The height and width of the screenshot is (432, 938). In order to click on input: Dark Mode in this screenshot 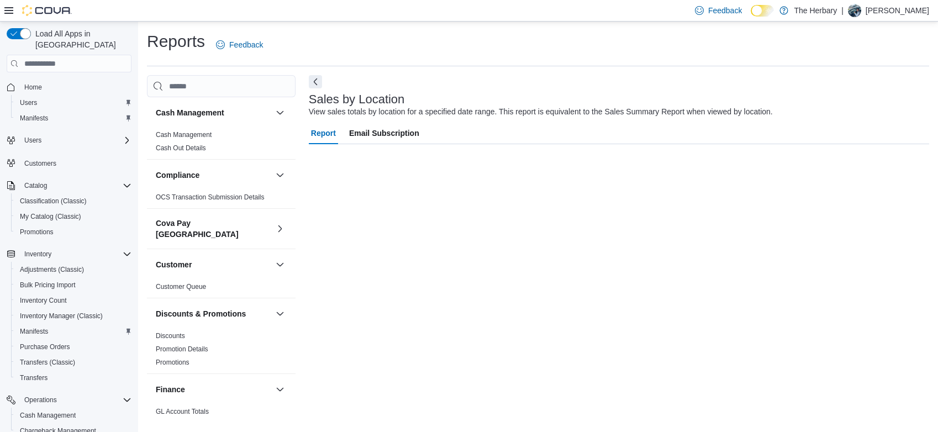, I will do `click(762, 10)`.